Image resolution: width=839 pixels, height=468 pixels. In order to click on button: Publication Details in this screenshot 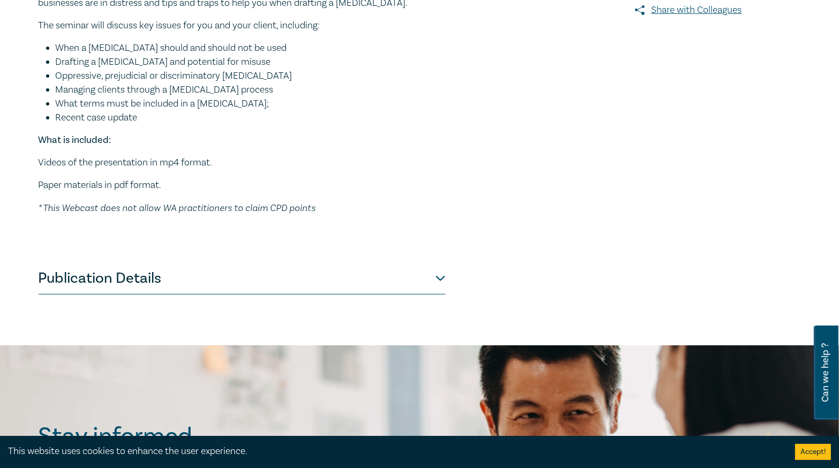, I will do `click(242, 279)`.